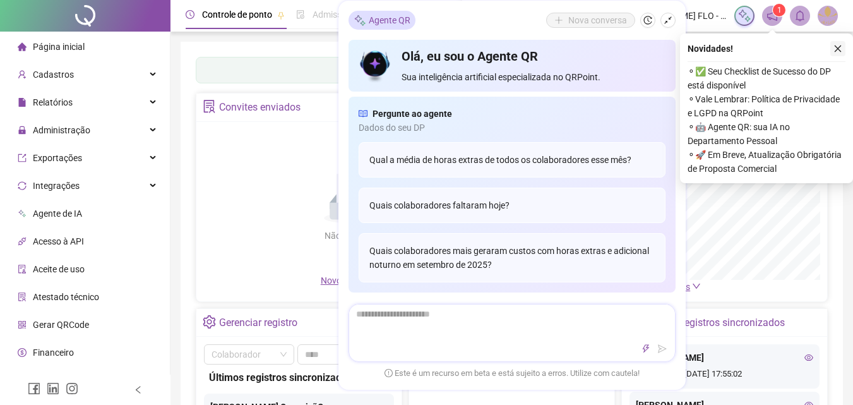  I want to click on div: Não há dados, so click(352, 235).